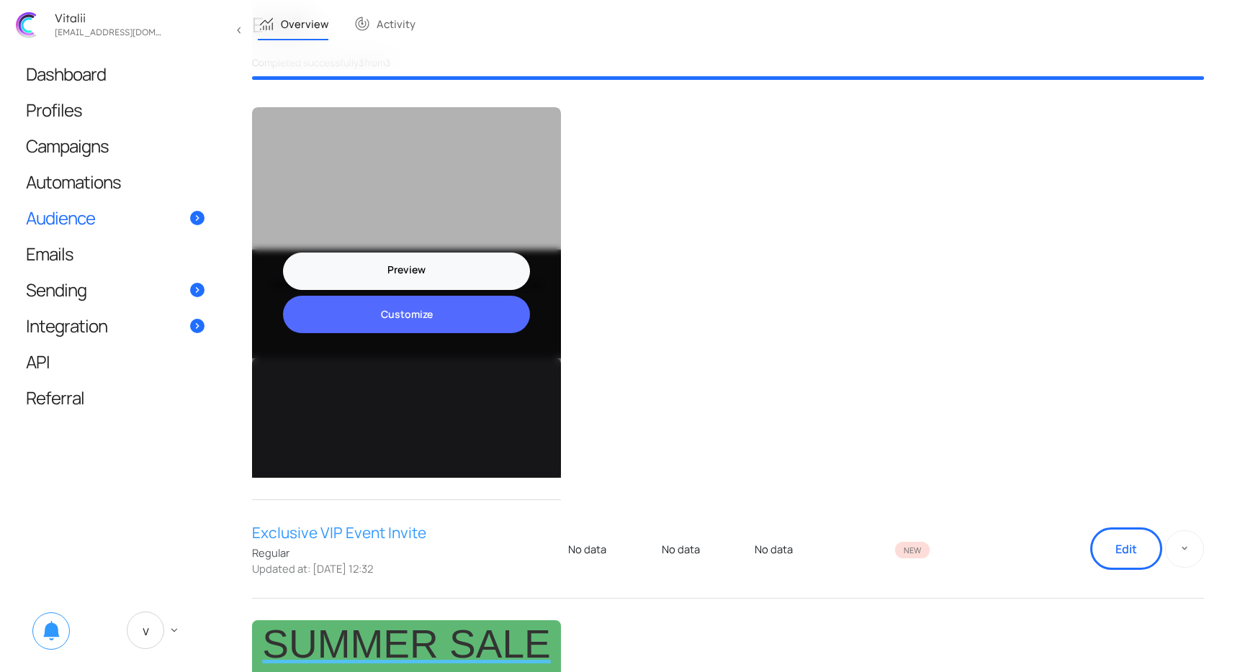  What do you see at coordinates (174, 631) in the screenshot?
I see `span: keyboard_arrow_down` at bounding box center [174, 631].